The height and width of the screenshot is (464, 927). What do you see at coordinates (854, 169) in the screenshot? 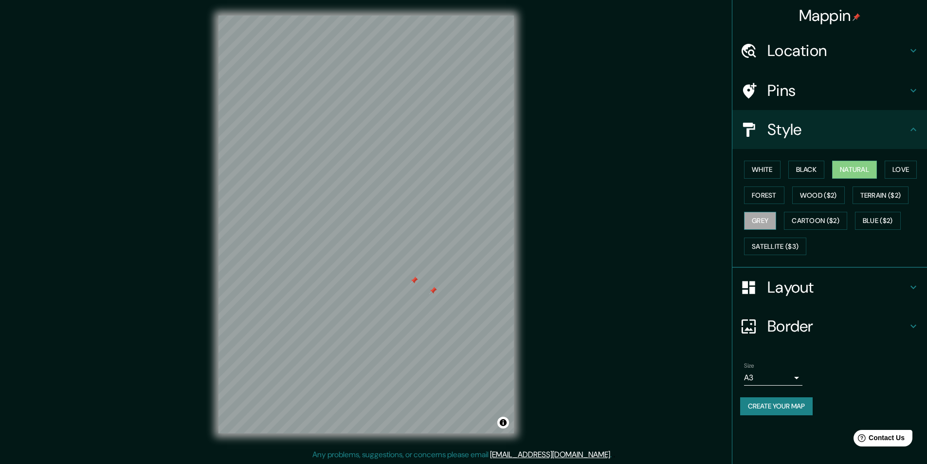
I see `button: Natural` at bounding box center [854, 169].